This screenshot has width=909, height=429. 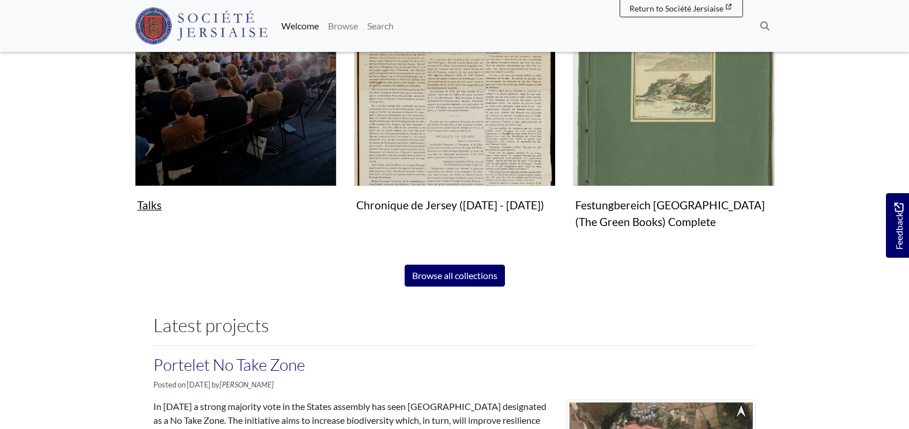 What do you see at coordinates (343, 26) in the screenshot?
I see `a: Browse` at bounding box center [343, 26].